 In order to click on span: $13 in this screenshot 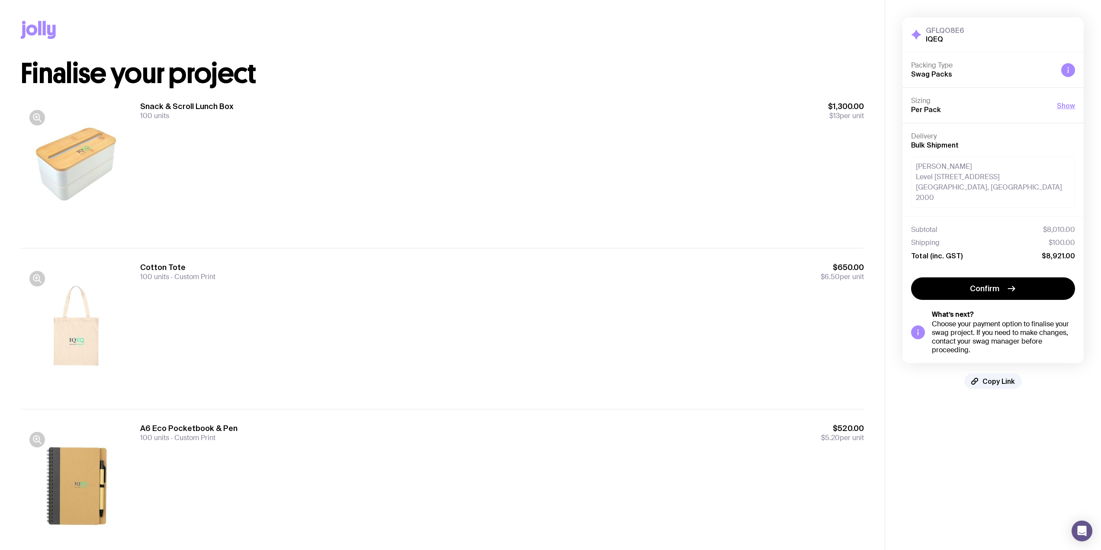, I will do `click(834, 115)`.